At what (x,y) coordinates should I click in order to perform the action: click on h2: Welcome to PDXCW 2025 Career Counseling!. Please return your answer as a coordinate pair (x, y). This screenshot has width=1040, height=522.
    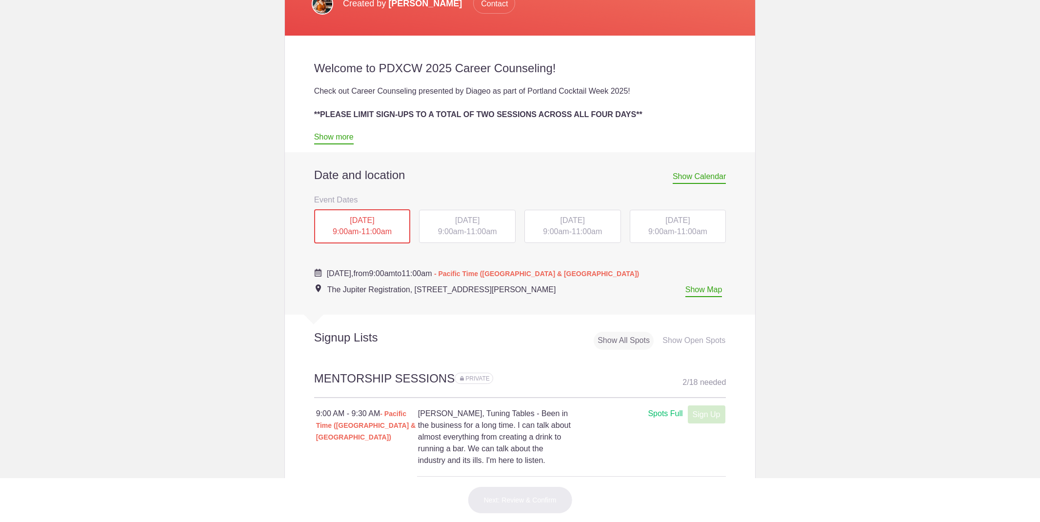
    Looking at the image, I should click on (520, 68).